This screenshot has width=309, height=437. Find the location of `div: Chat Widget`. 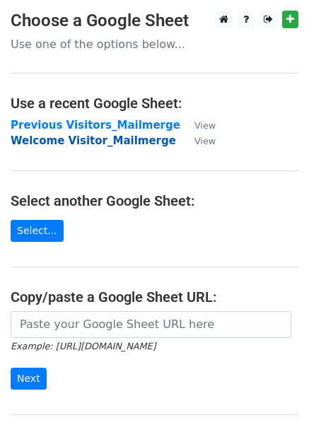

div: Chat Widget is located at coordinates (274, 403).